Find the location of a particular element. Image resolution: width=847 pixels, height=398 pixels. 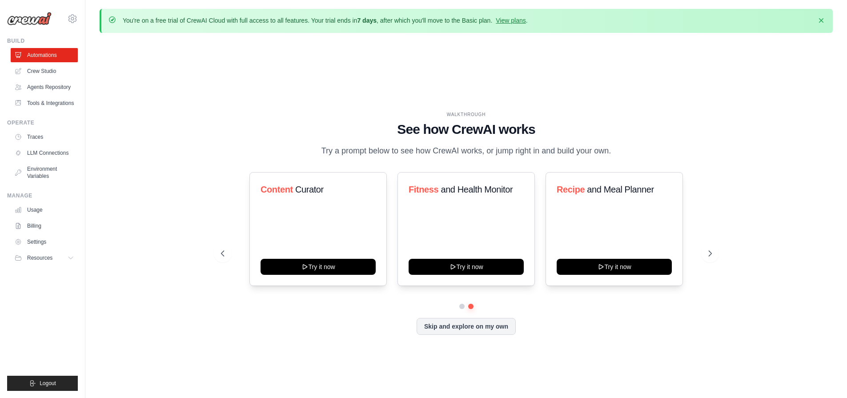

span: and Meal Planner is located at coordinates (621, 189).